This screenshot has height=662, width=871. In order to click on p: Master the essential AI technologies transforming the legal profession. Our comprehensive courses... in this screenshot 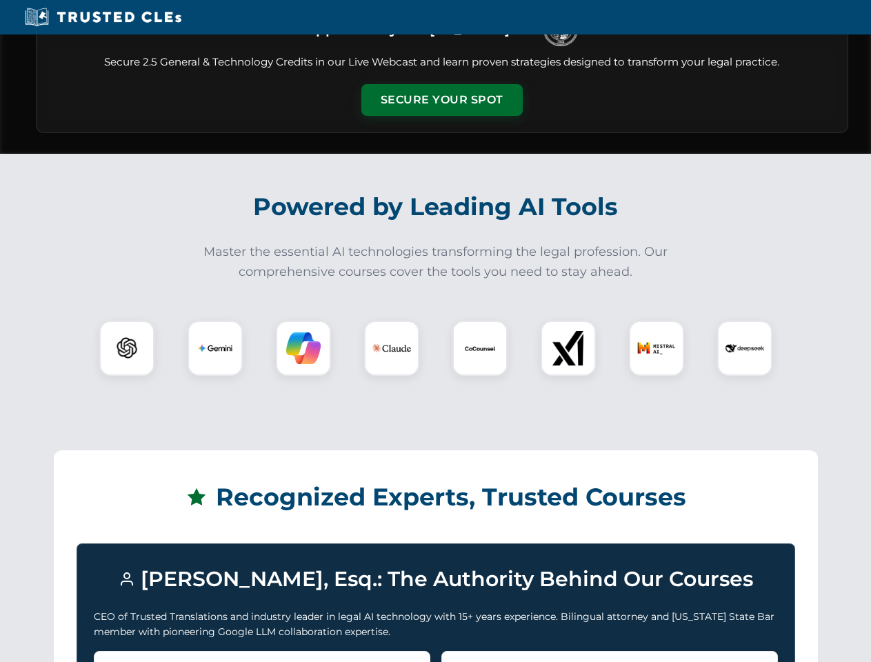, I will do `click(436, 262)`.